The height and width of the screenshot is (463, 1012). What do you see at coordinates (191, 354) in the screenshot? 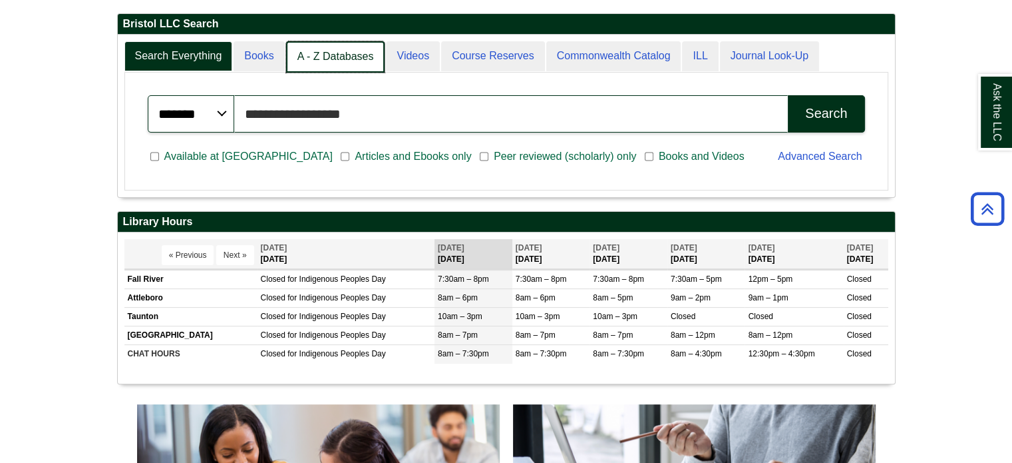
I see `td: CHAT HOURS` at bounding box center [191, 354].